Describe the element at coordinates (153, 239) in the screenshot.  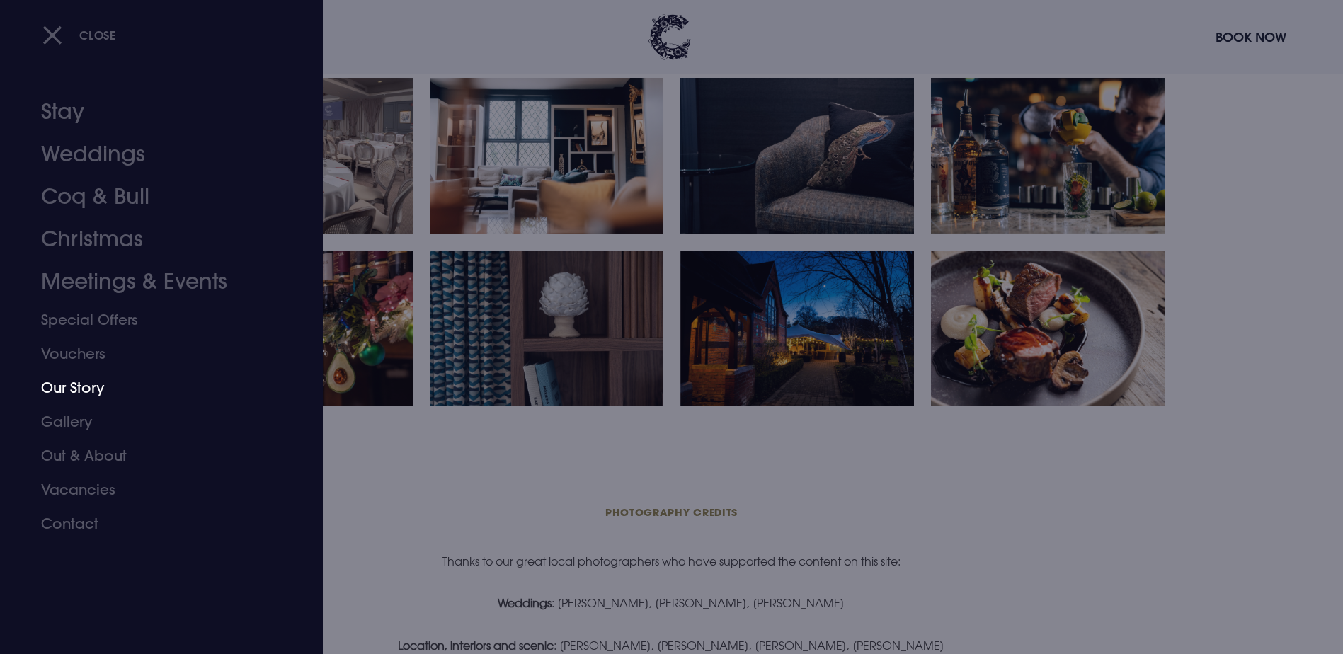
I see `a: Christmas` at that location.